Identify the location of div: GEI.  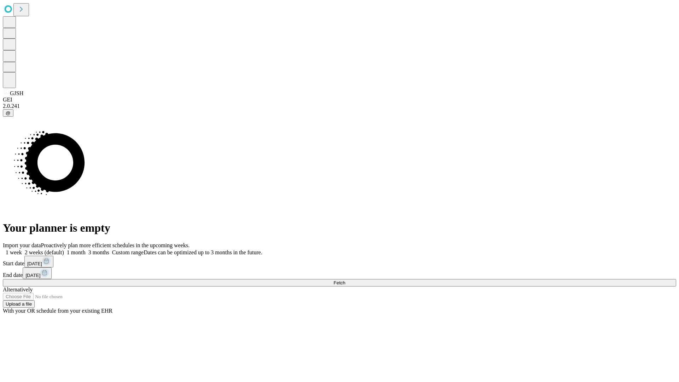
(340, 100).